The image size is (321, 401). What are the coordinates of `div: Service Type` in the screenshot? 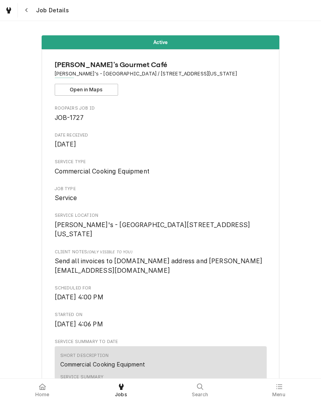 It's located at (161, 167).